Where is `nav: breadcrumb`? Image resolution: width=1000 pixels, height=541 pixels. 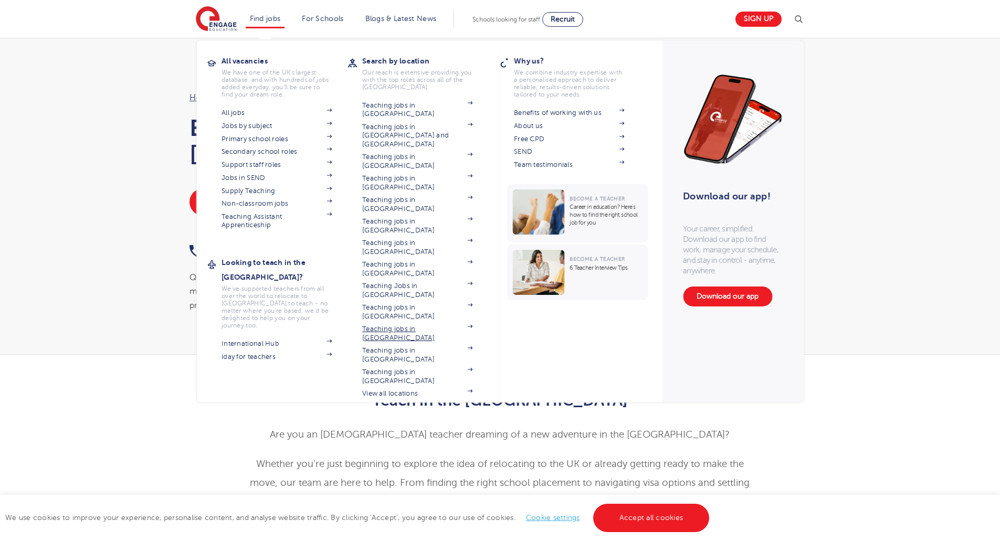 nav: breadcrumb is located at coordinates (340, 98).